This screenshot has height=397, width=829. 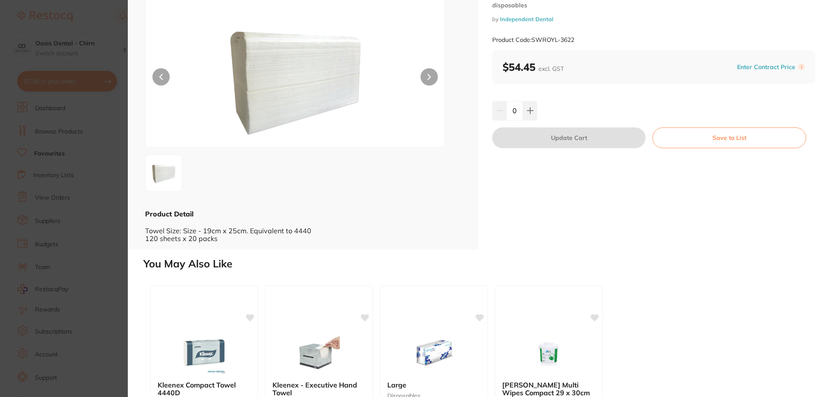 I want to click on button: Enter Contract Price, so click(x=766, y=67).